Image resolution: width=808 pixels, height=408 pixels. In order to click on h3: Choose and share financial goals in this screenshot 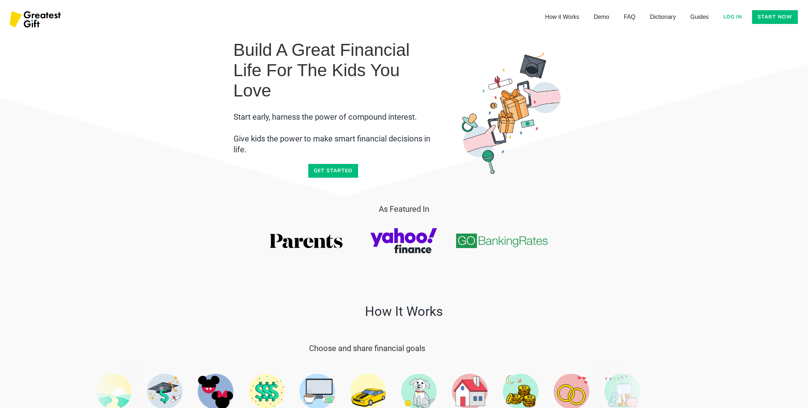, I will do `click(367, 349)`.